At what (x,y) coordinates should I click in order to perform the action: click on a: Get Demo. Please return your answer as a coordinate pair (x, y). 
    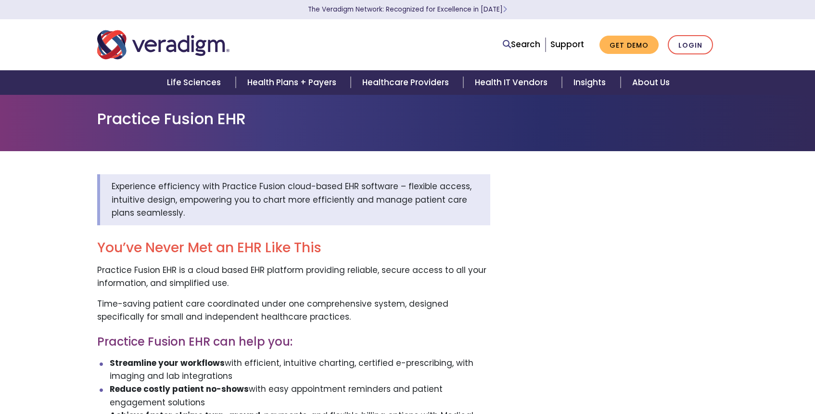
    Looking at the image, I should click on (629, 45).